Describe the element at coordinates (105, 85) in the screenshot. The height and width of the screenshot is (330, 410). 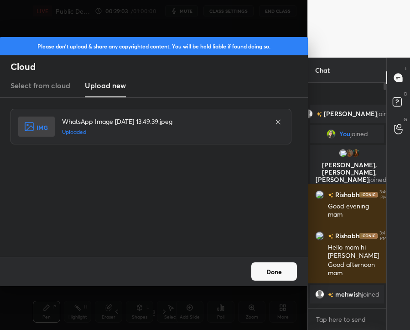
I see `h3: Upload new` at that location.